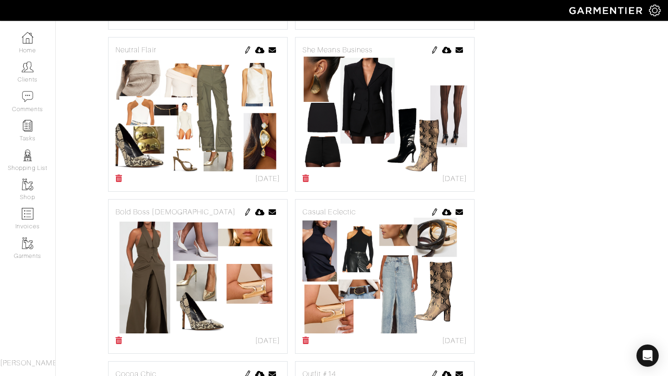 The image size is (668, 376). Describe the element at coordinates (27, 155) in the screenshot. I see `img: stylists-icon-eb353228a002819b7ec25b43dbf5f0378dd9e0616d9560372ff212230b889e62.png` at that location.